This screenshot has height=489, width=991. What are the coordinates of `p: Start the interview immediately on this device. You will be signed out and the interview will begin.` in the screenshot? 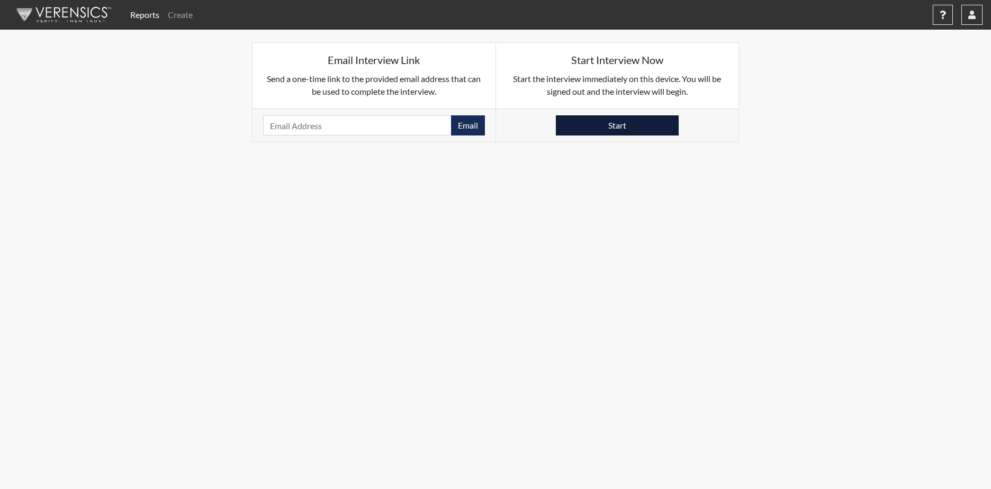 It's located at (617, 85).